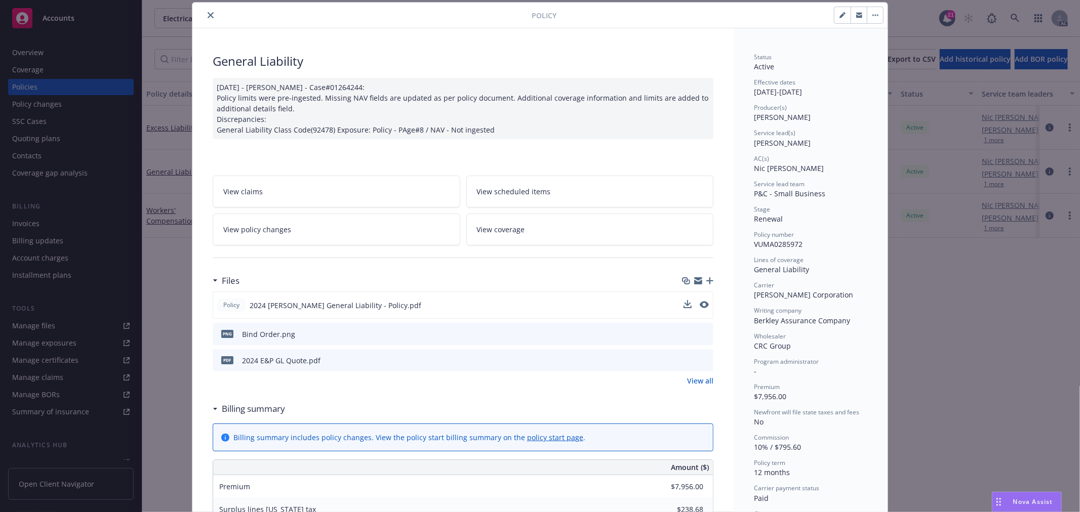 The width and height of the screenshot is (1080, 512). I want to click on span: Berkley Assurance Company, so click(802, 320).